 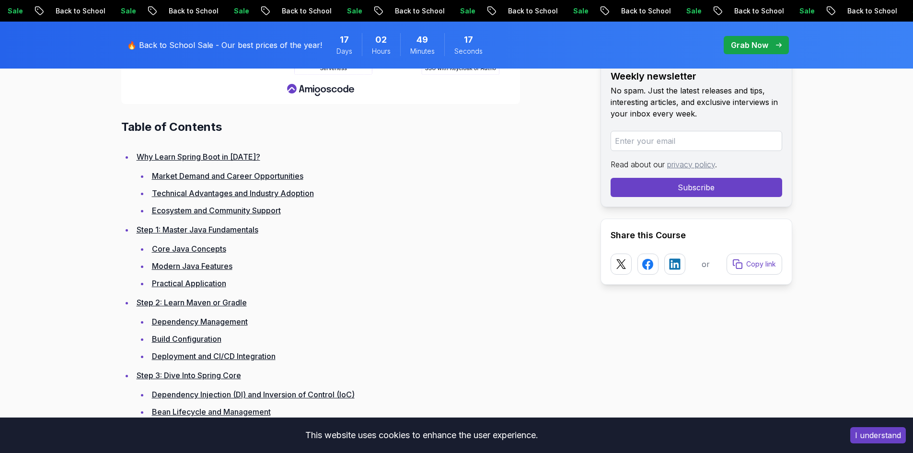 I want to click on p: 🔥 Back to School Sale - Our best prices of the year!, so click(x=224, y=45).